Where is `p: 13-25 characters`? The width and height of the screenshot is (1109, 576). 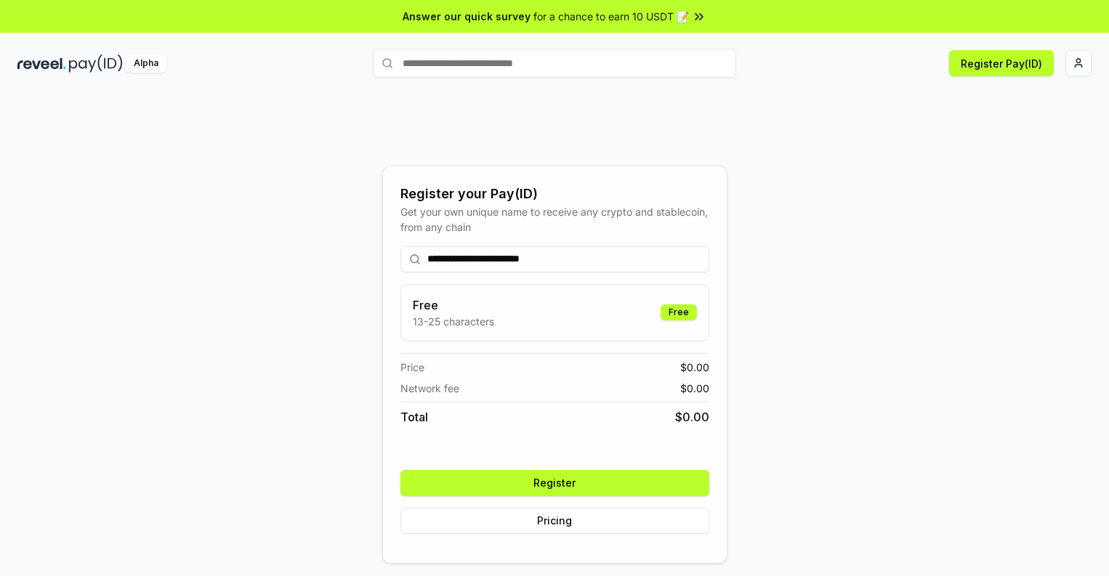
p: 13-25 characters is located at coordinates (453, 321).